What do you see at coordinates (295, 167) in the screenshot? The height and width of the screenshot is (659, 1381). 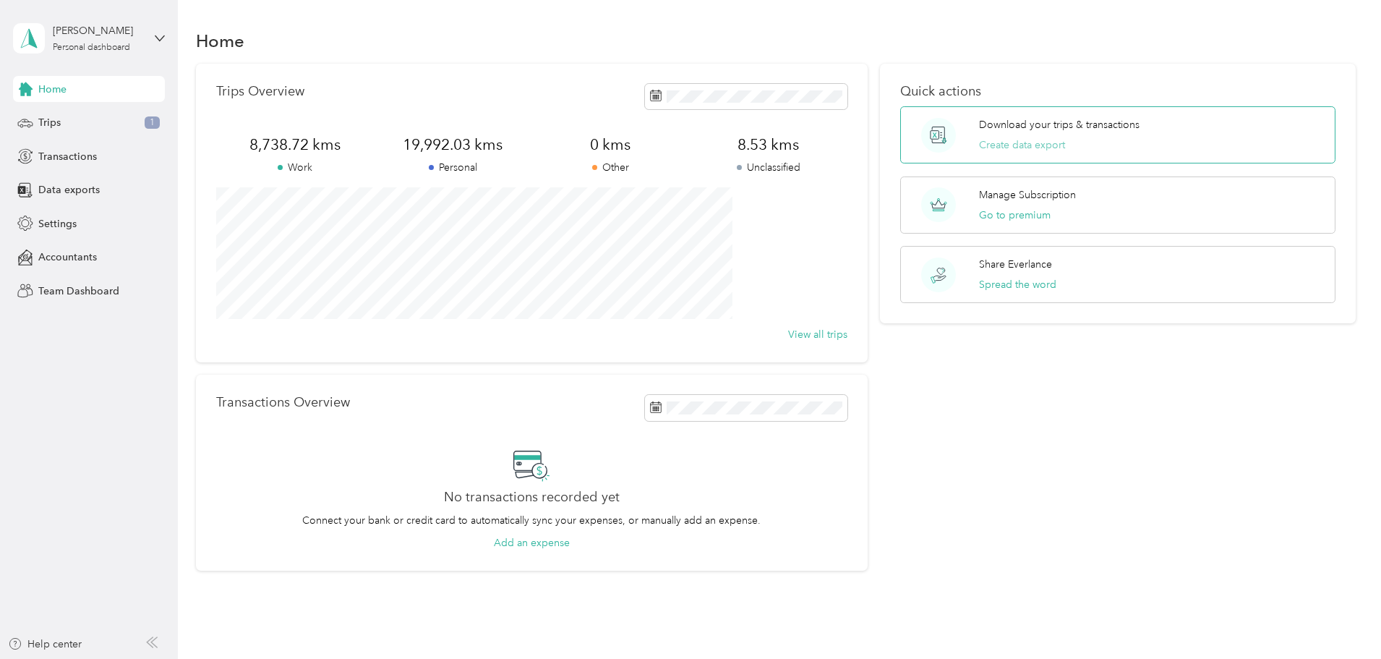 I see `p: Work` at bounding box center [295, 167].